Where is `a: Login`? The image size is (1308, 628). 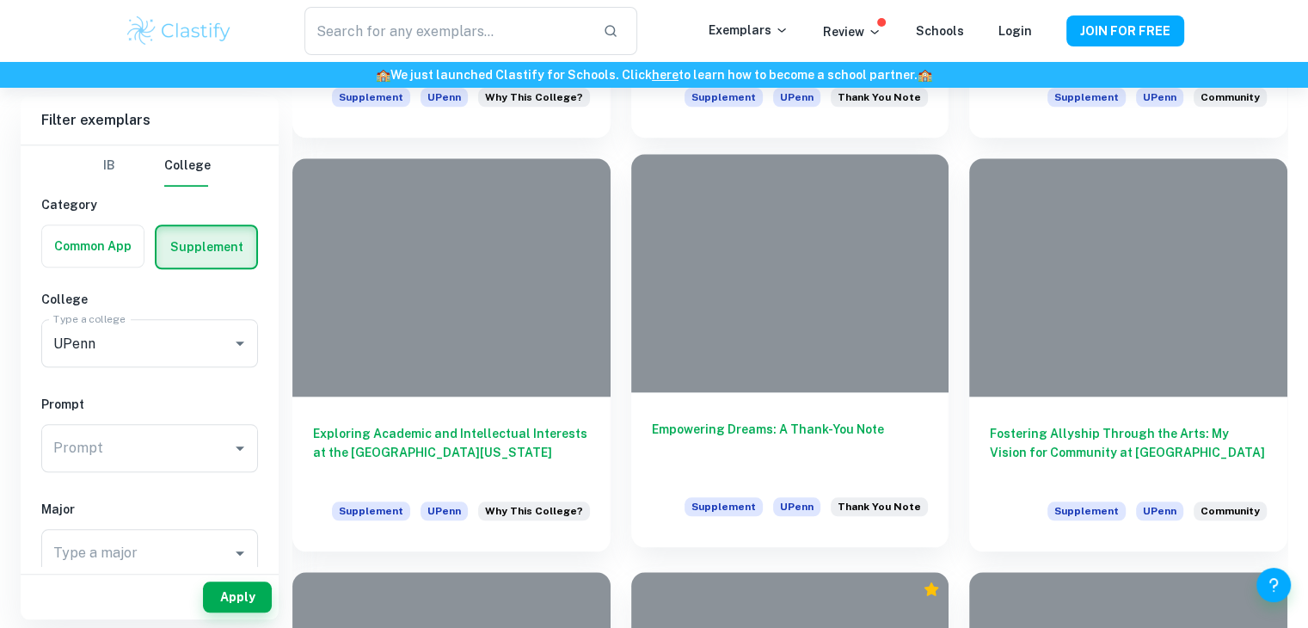
a: Login is located at coordinates (1015, 31).